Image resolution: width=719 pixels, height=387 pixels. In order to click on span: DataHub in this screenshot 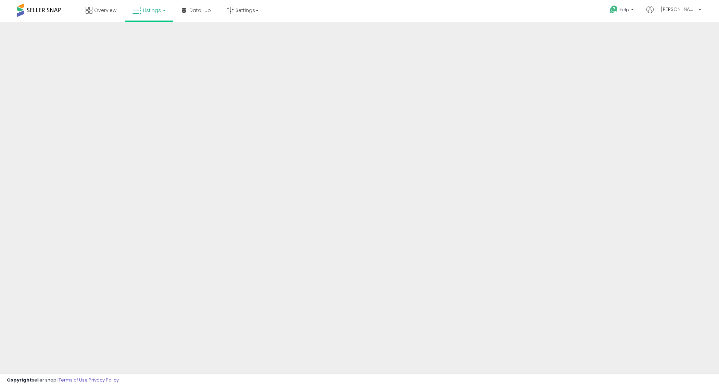, I will do `click(200, 10)`.